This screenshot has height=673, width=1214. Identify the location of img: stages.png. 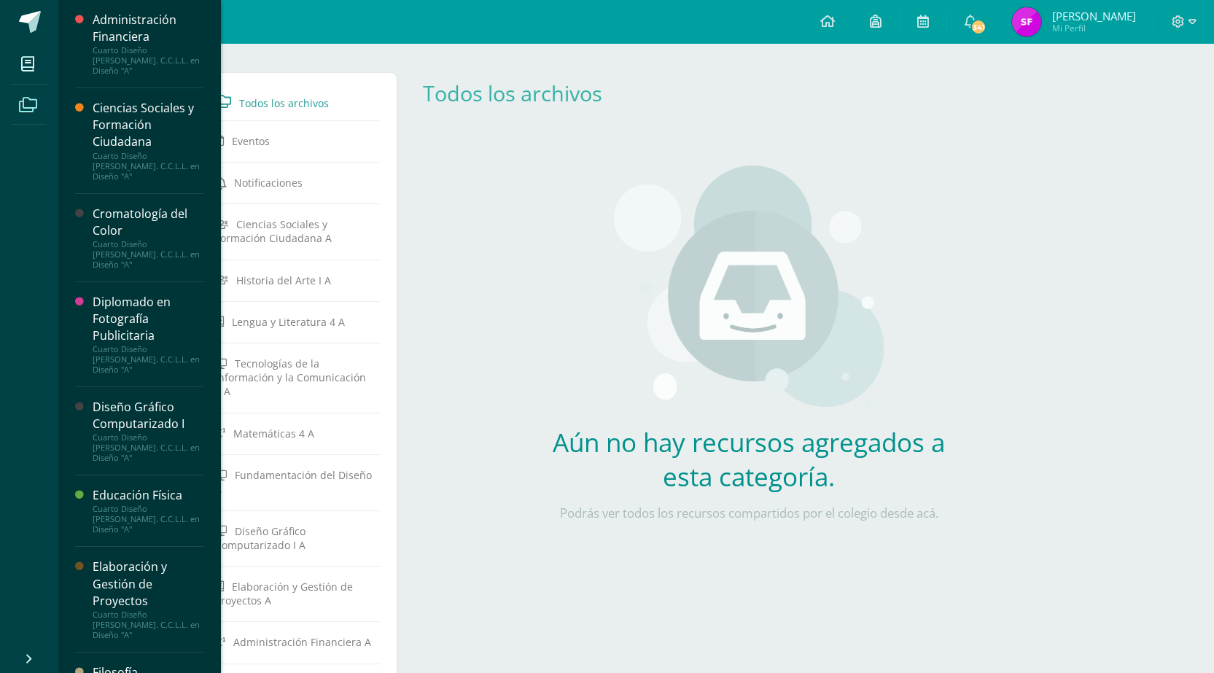
(749, 289).